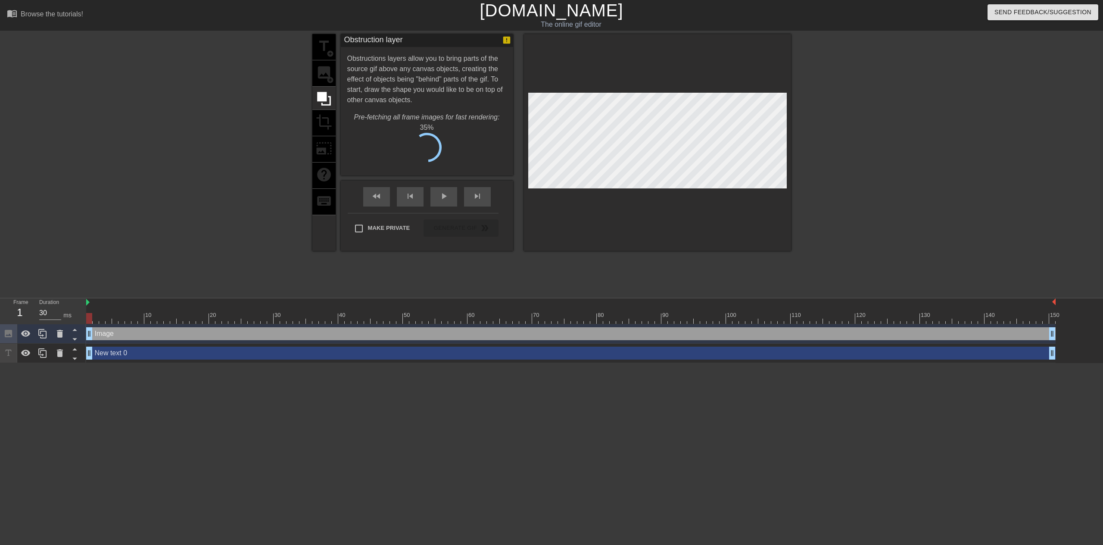 Image resolution: width=1103 pixels, height=545 pixels. Describe the element at coordinates (601, 315) in the screenshot. I see `div: 80` at that location.